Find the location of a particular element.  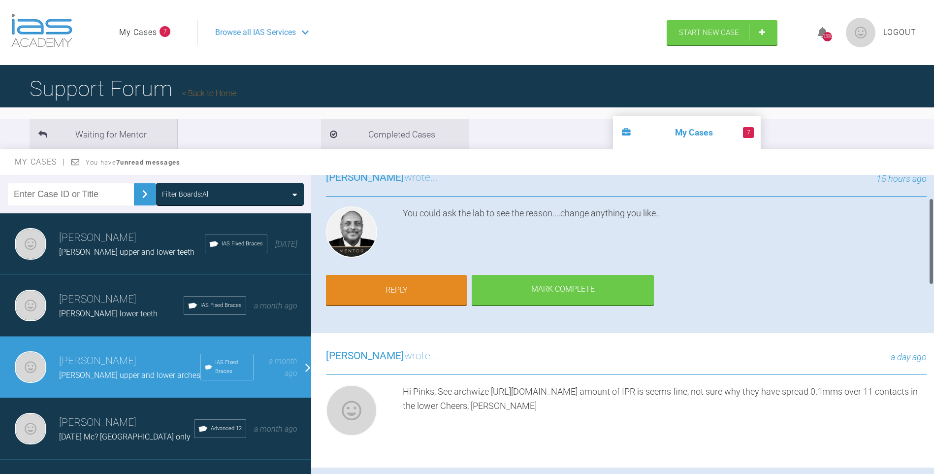

span: My Cases is located at coordinates (40, 161).